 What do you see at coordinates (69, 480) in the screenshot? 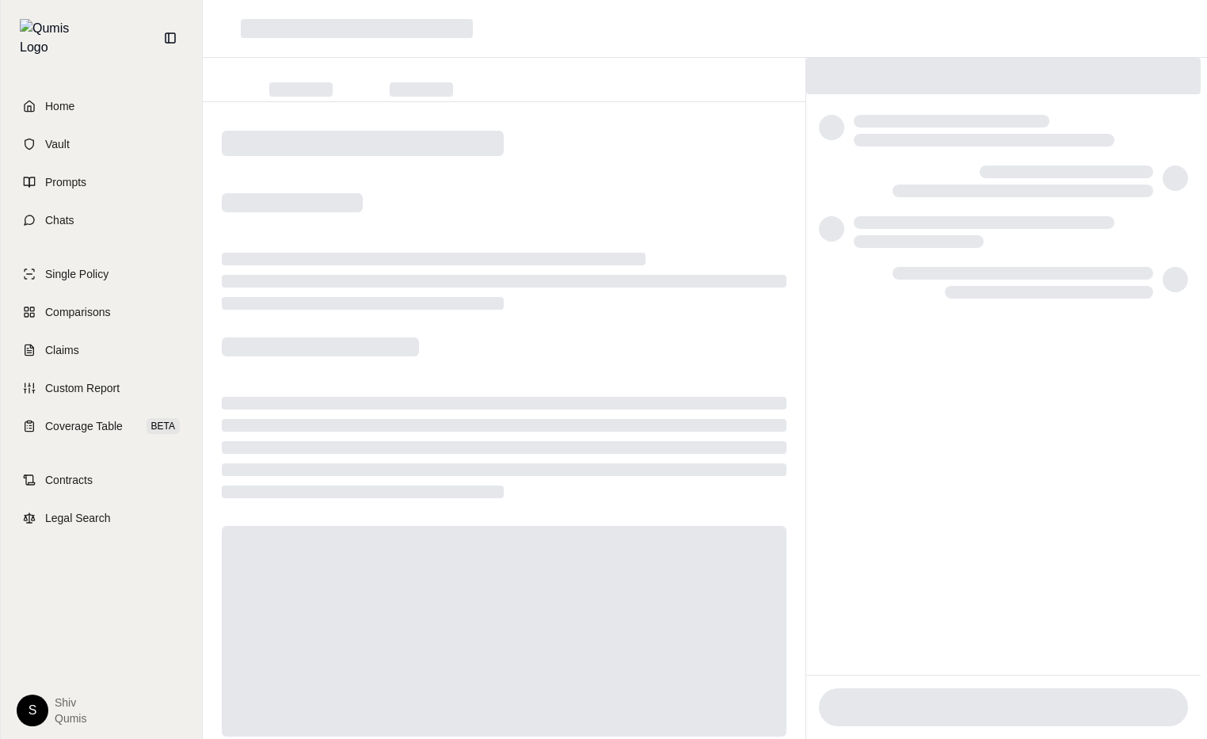
I see `span: Contracts` at bounding box center [69, 480].